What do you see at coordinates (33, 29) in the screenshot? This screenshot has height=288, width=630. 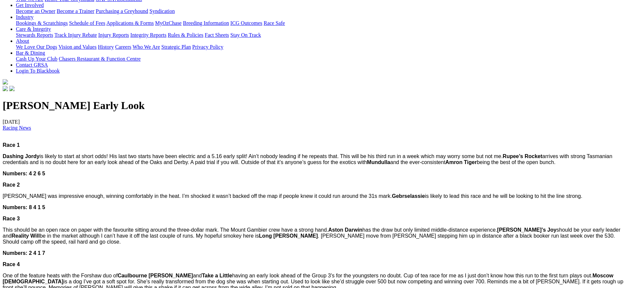 I see `a: Care & Integrity` at bounding box center [33, 29].